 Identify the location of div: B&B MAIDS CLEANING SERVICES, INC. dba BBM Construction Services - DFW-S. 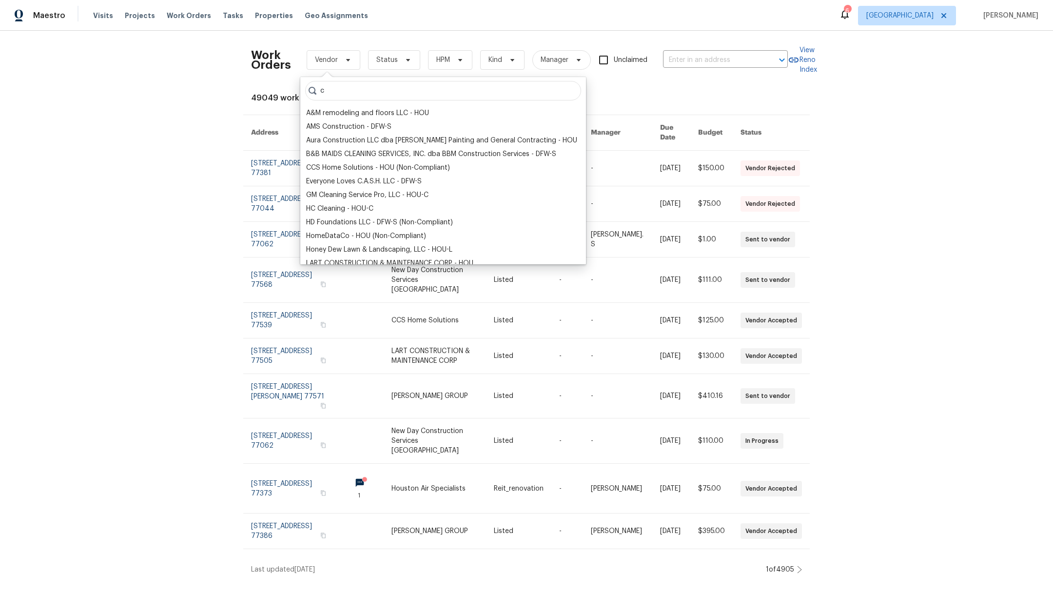
(431, 154).